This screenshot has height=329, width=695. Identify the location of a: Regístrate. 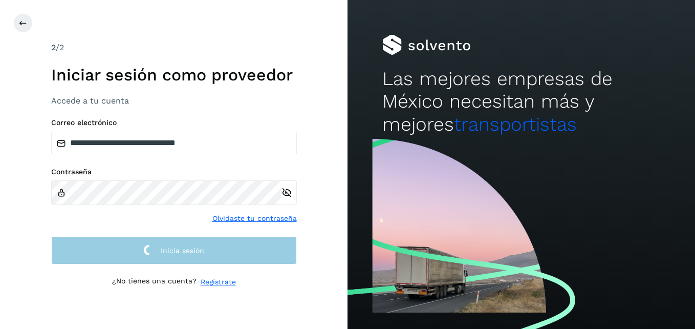
(218, 281).